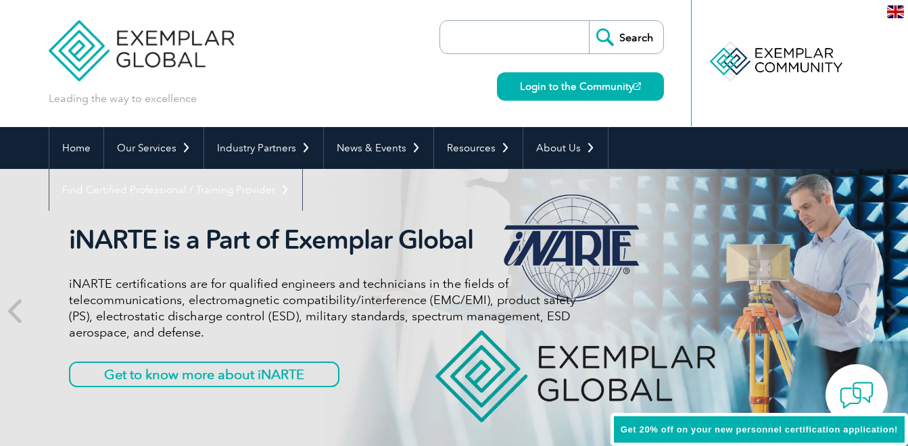 Image resolution: width=908 pixels, height=446 pixels. Describe the element at coordinates (76, 148) in the screenshot. I see `a: Home` at that location.